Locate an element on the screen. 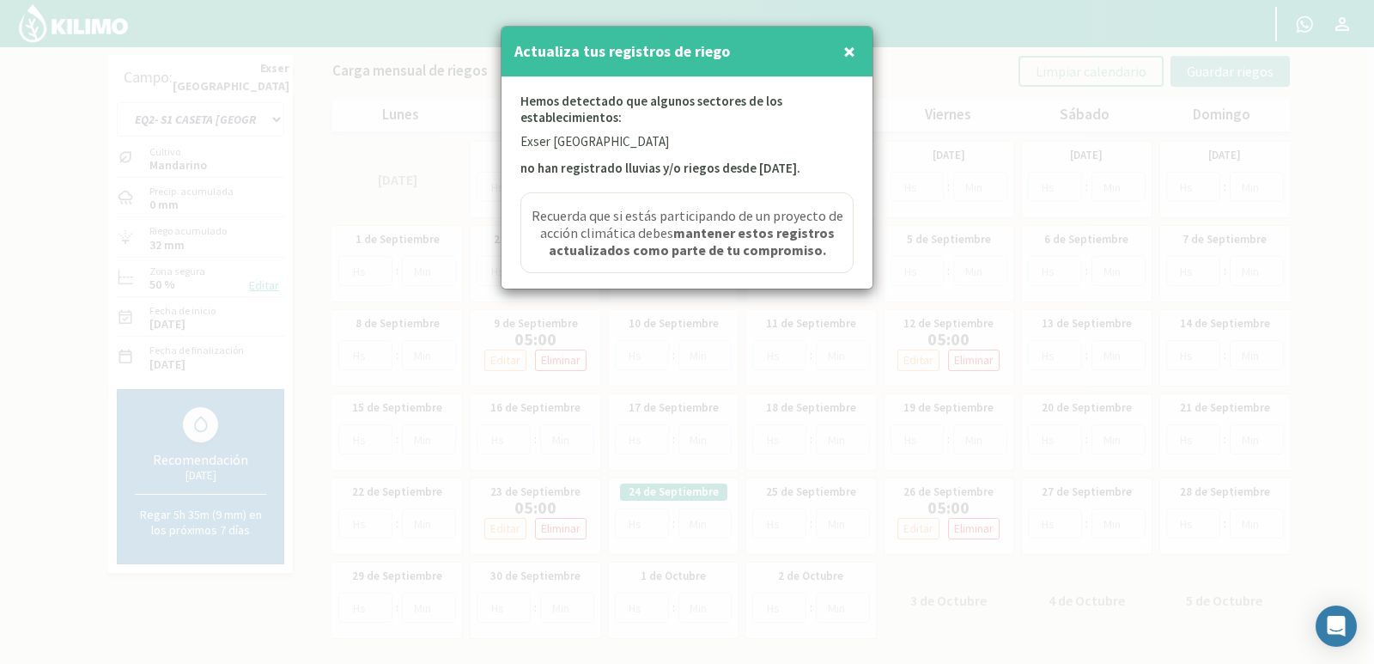 Image resolution: width=1374 pixels, height=664 pixels. p: Hemos detectado que algunos sectores de los establecimientos: is located at coordinates (687, 113).